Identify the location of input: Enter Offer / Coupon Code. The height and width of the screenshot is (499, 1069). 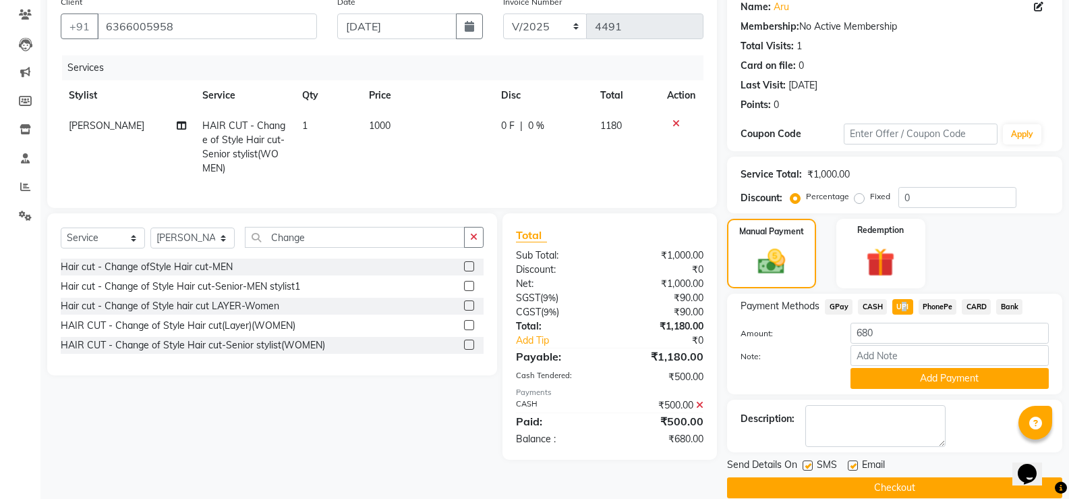
(921, 134).